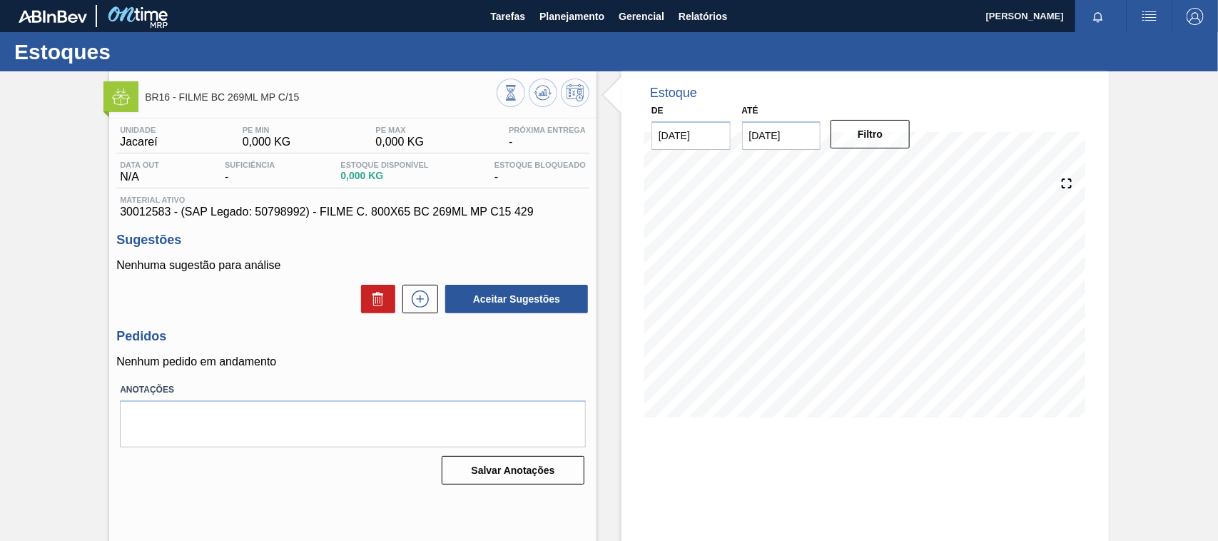 This screenshot has height=541, width=1218. Describe the element at coordinates (517, 299) in the screenshot. I see `button: Aceitar Sugestões` at that location.